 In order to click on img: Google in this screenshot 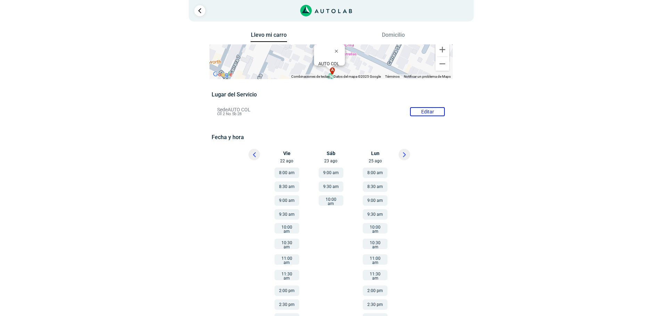, I will do `click(223, 75)`.